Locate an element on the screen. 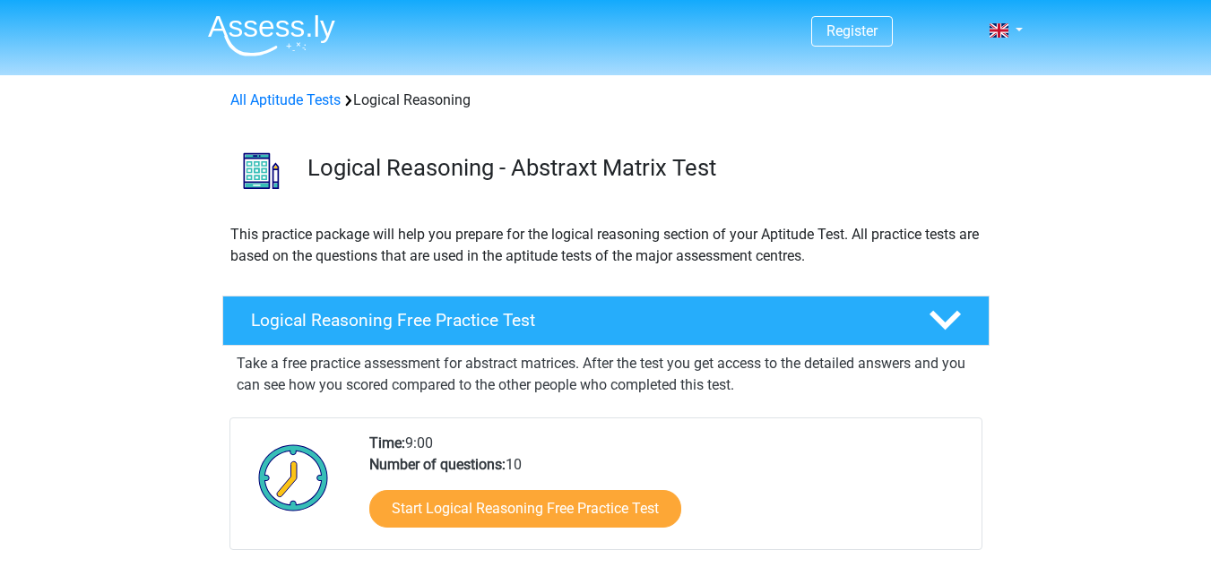  a: Logical Reasoning Free Practice Test is located at coordinates (606, 321).